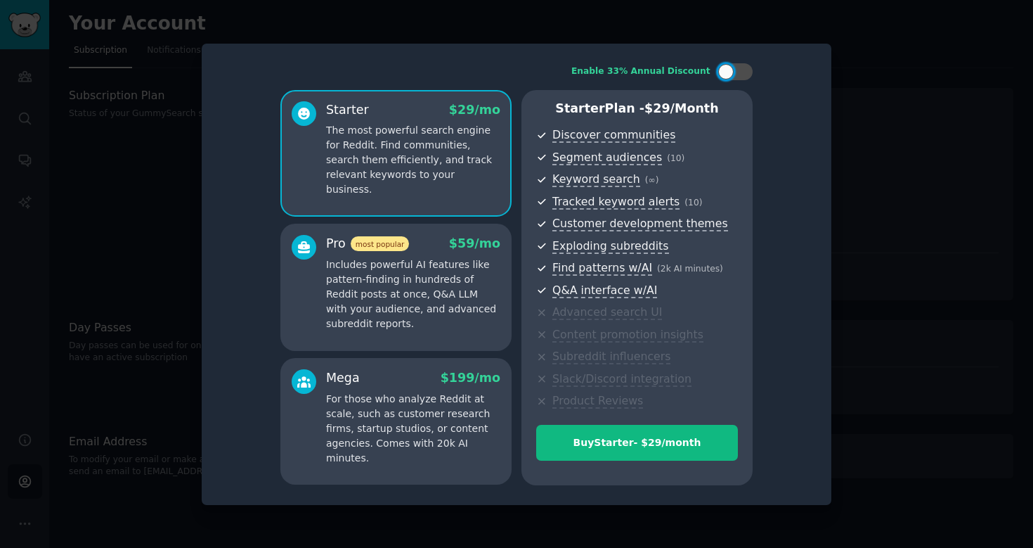  What do you see at coordinates (607, 157) in the screenshot?
I see `span: Segment audiences` at bounding box center [607, 157].